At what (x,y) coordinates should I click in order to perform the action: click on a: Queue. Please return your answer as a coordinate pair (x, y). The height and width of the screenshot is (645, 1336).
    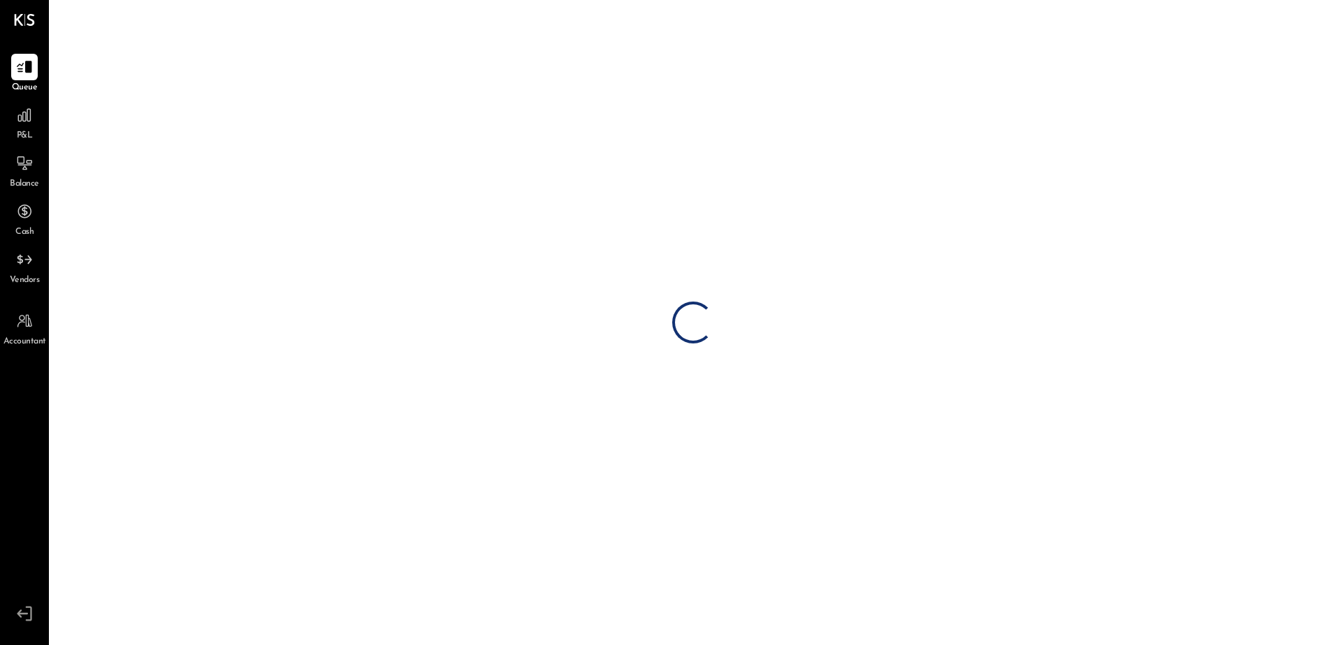
    Looking at the image, I should click on (24, 74).